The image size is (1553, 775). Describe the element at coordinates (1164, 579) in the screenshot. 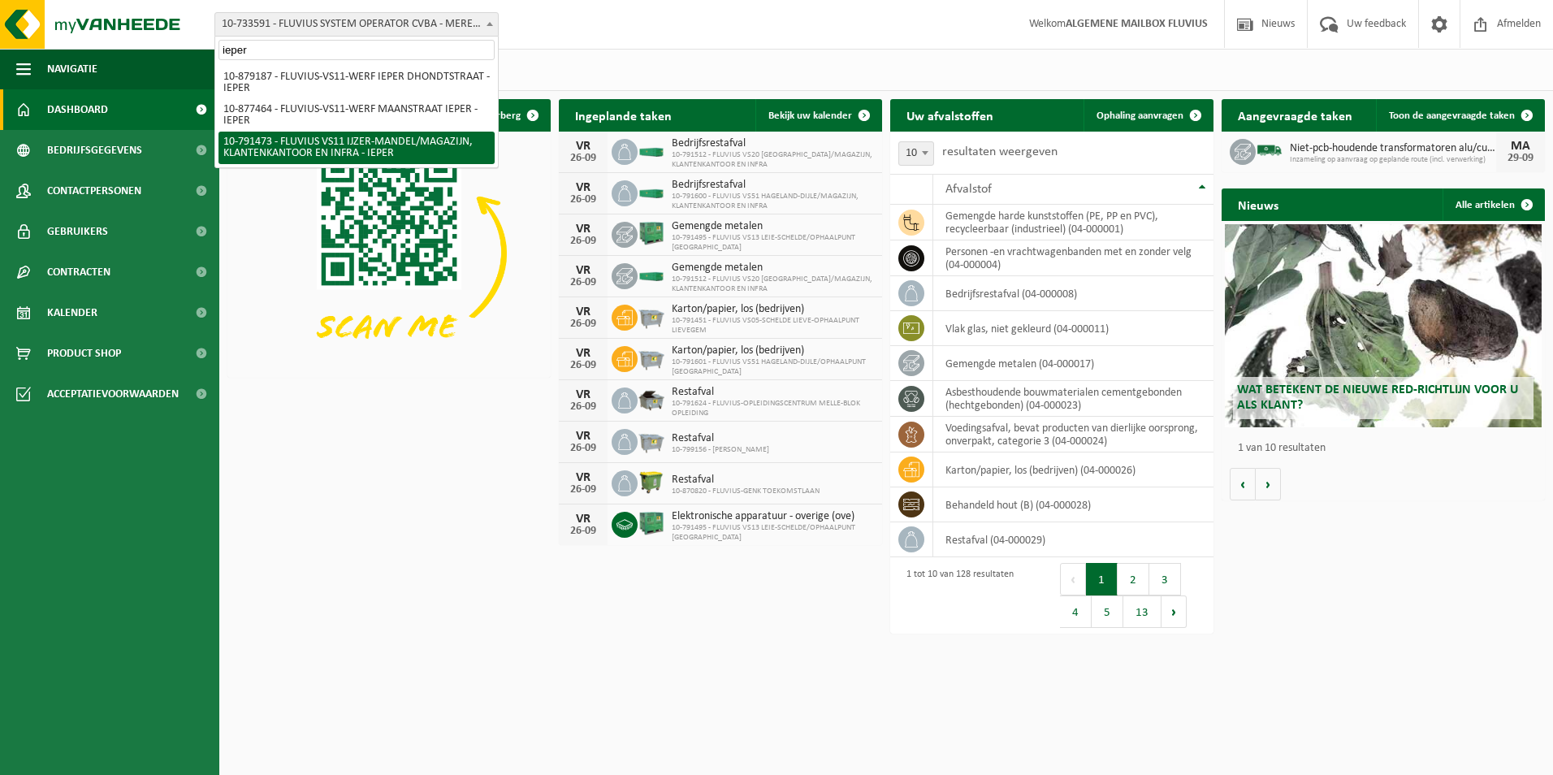

I see `button: 3` at that location.